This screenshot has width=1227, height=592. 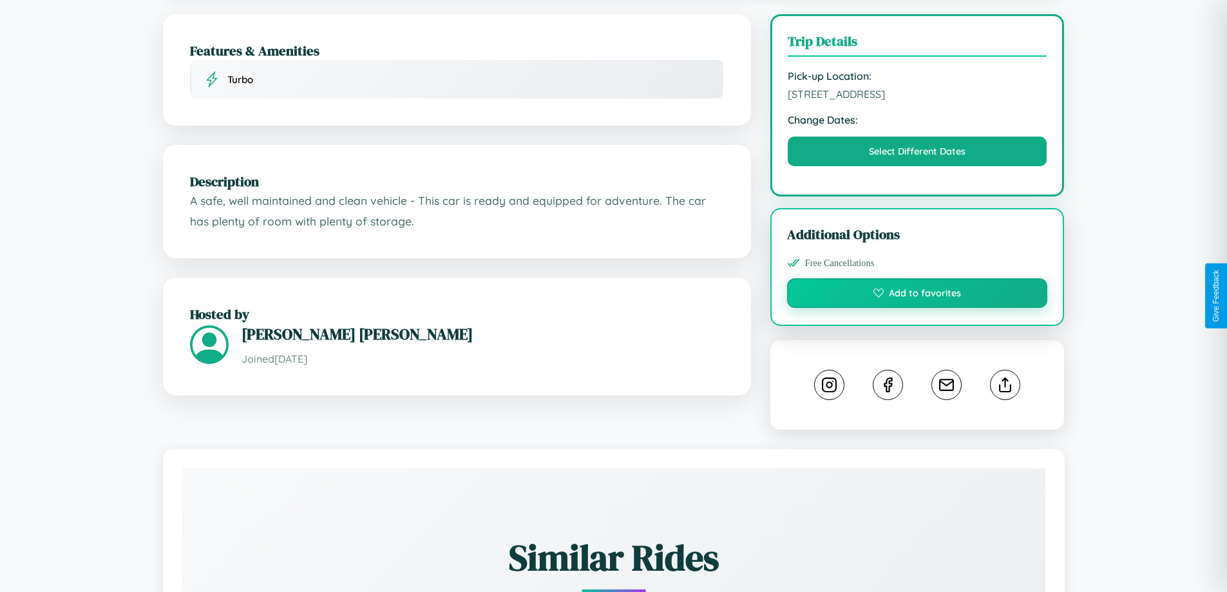 What do you see at coordinates (917, 120) in the screenshot?
I see `strong: Change Dates:` at bounding box center [917, 120].